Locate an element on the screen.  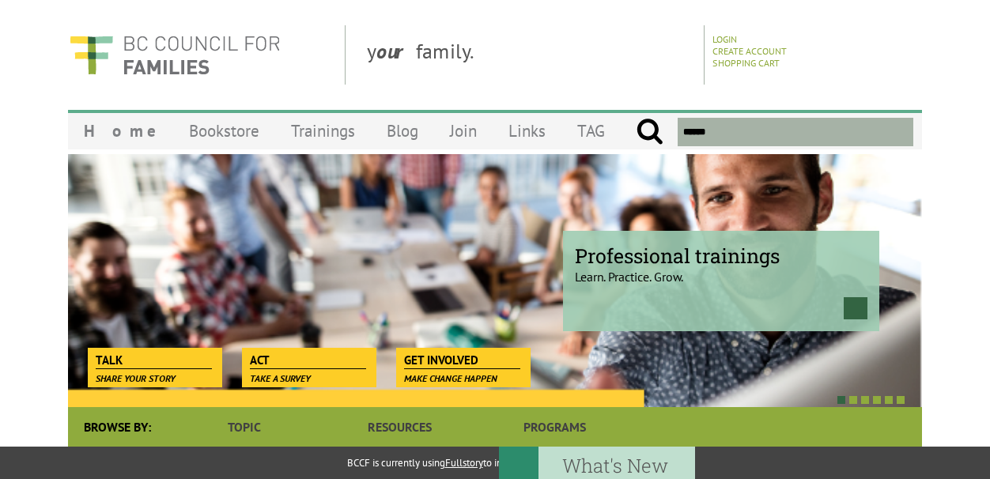
a: Create Account is located at coordinates (750, 51).